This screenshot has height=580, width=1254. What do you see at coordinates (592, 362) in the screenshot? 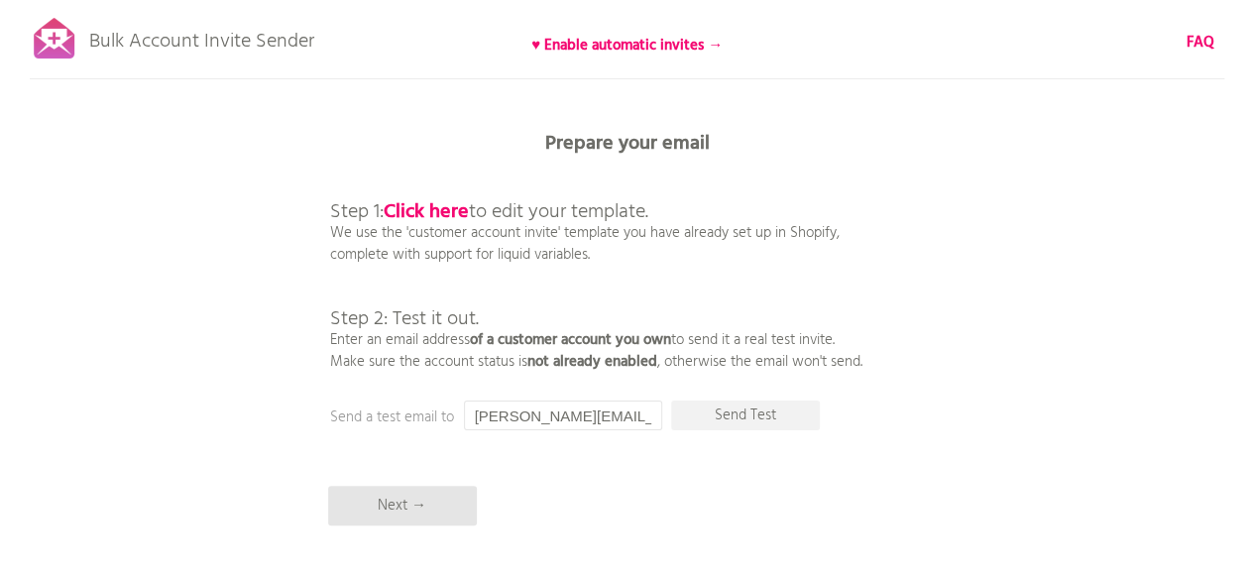
I see `b: not already enabled` at bounding box center [592, 362].